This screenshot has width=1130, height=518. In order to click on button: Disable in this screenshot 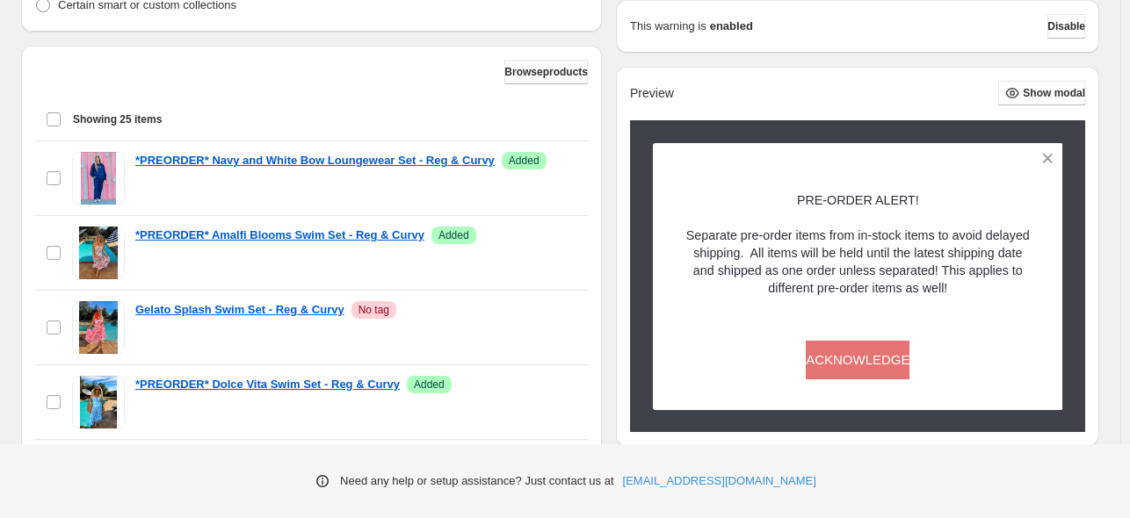, I will do `click(1066, 26)`.